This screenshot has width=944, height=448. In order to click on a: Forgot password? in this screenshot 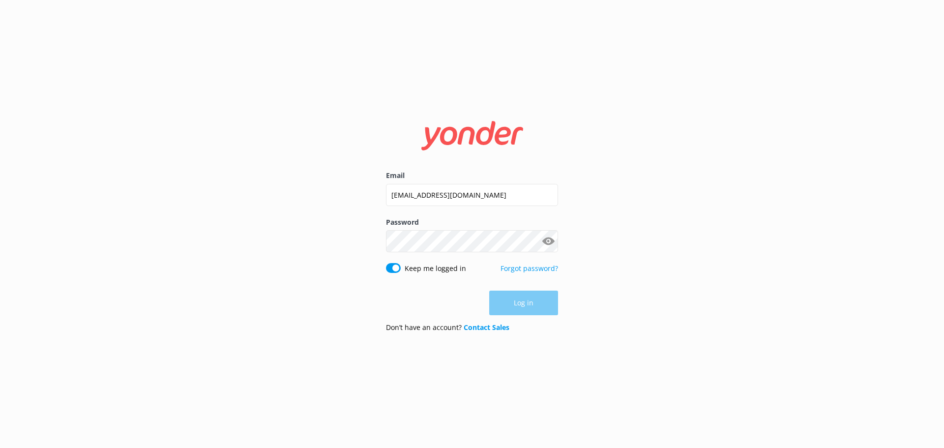, I will do `click(529, 268)`.